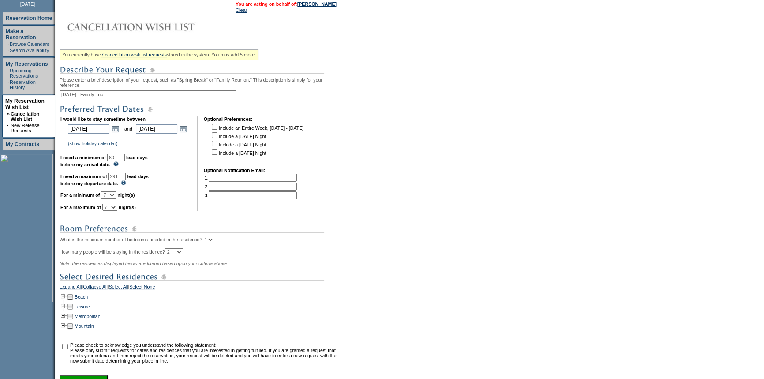 This screenshot has height=379, width=764. Describe the element at coordinates (21, 34) in the screenshot. I see `a: Make a Reservation` at that location.